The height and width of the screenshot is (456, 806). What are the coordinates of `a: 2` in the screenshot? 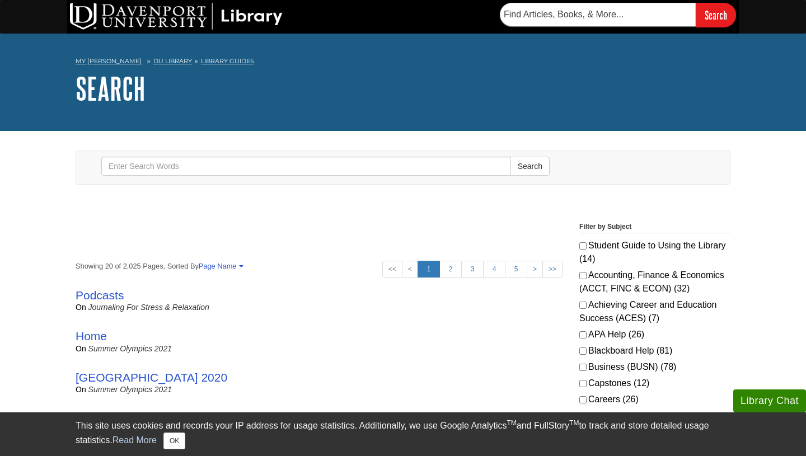 It's located at (451, 269).